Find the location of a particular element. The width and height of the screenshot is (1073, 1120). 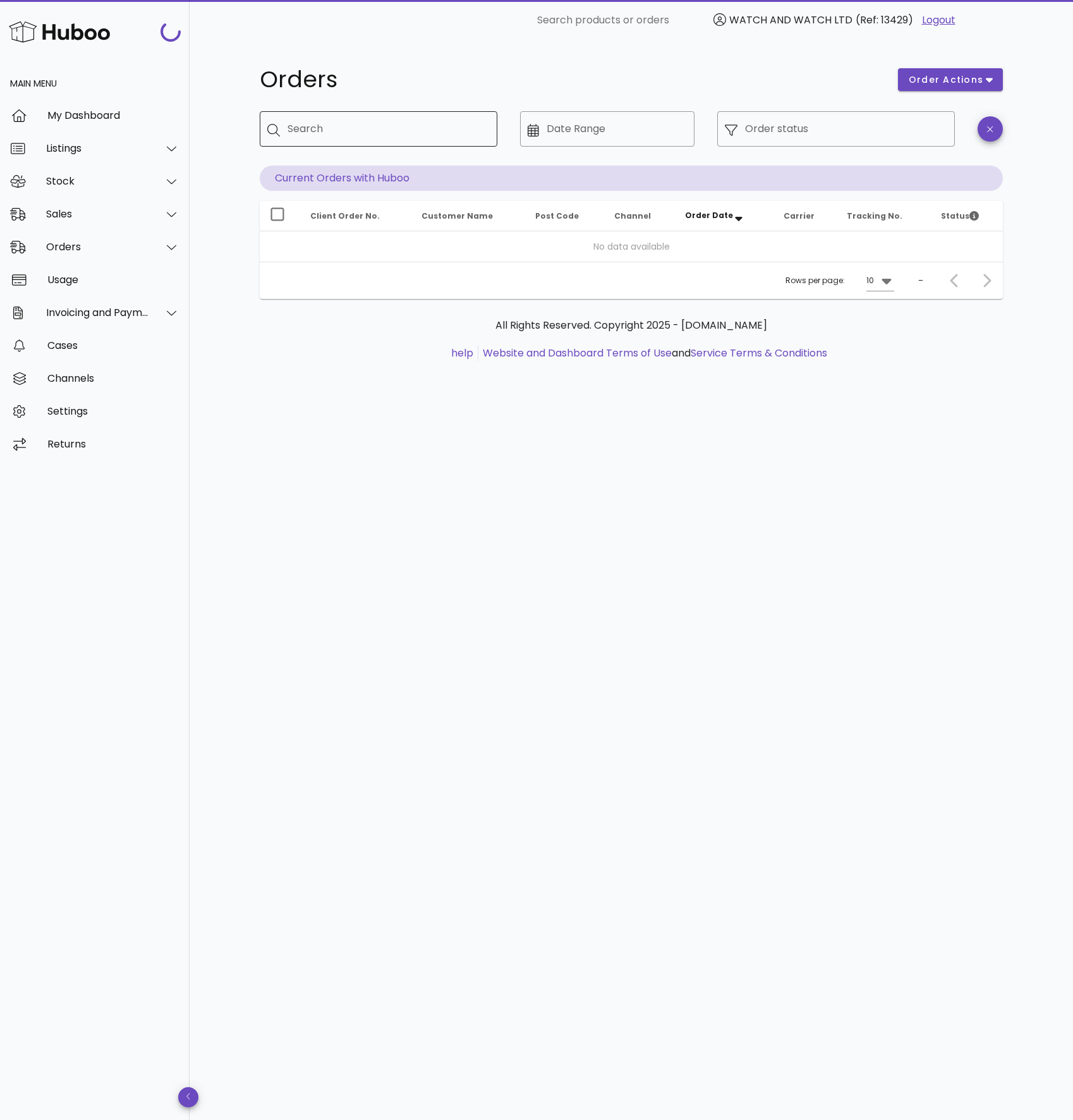

span: Channel is located at coordinates (633, 216).